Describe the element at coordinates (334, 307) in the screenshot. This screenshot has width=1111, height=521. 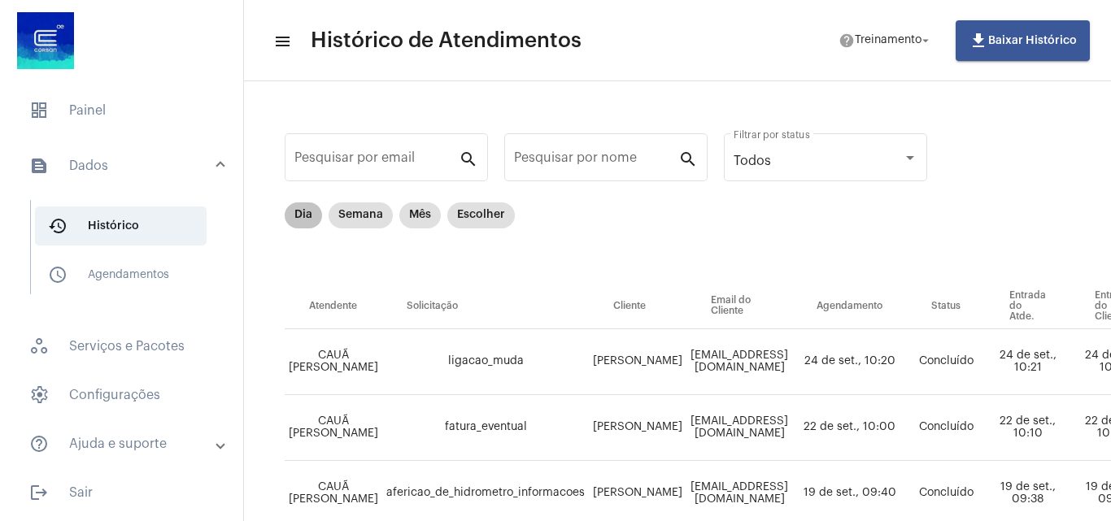
I see `th: Atendente` at that location.